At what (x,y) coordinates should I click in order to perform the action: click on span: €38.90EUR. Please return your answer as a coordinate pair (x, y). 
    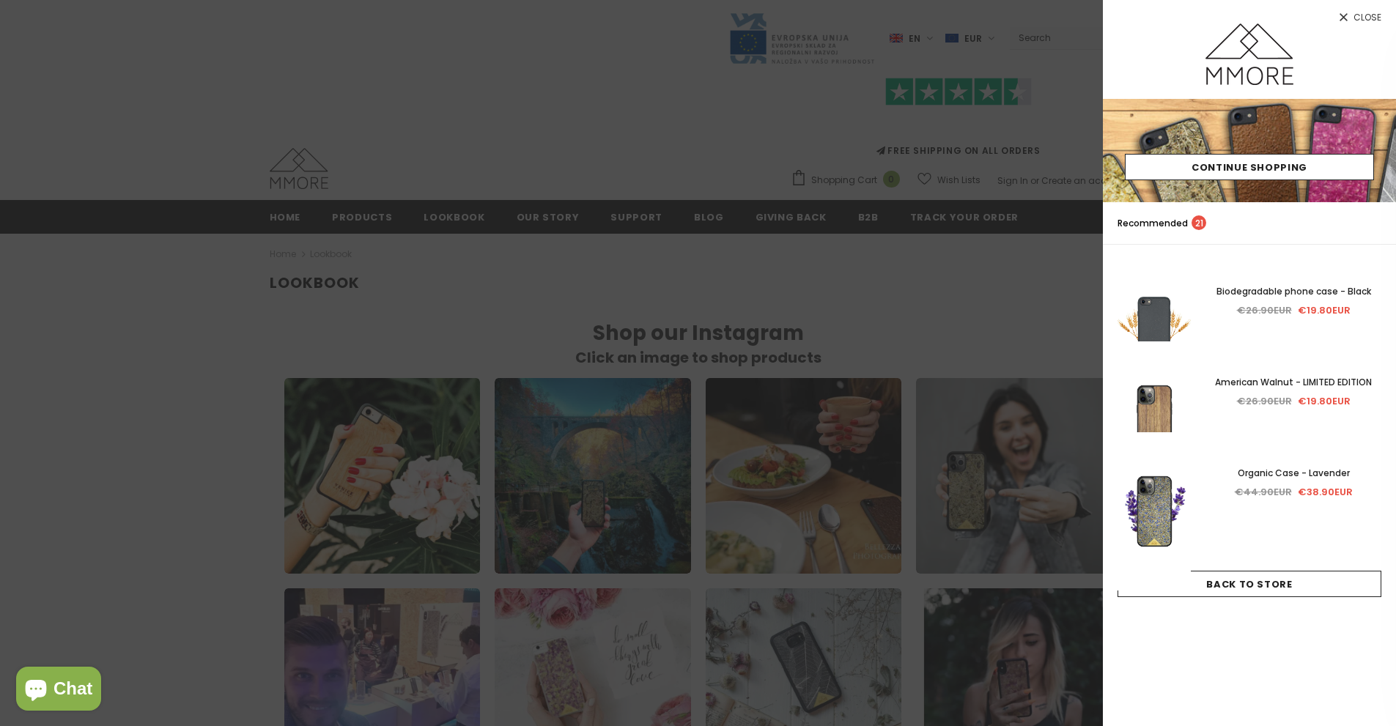
    Looking at the image, I should click on (1325, 492).